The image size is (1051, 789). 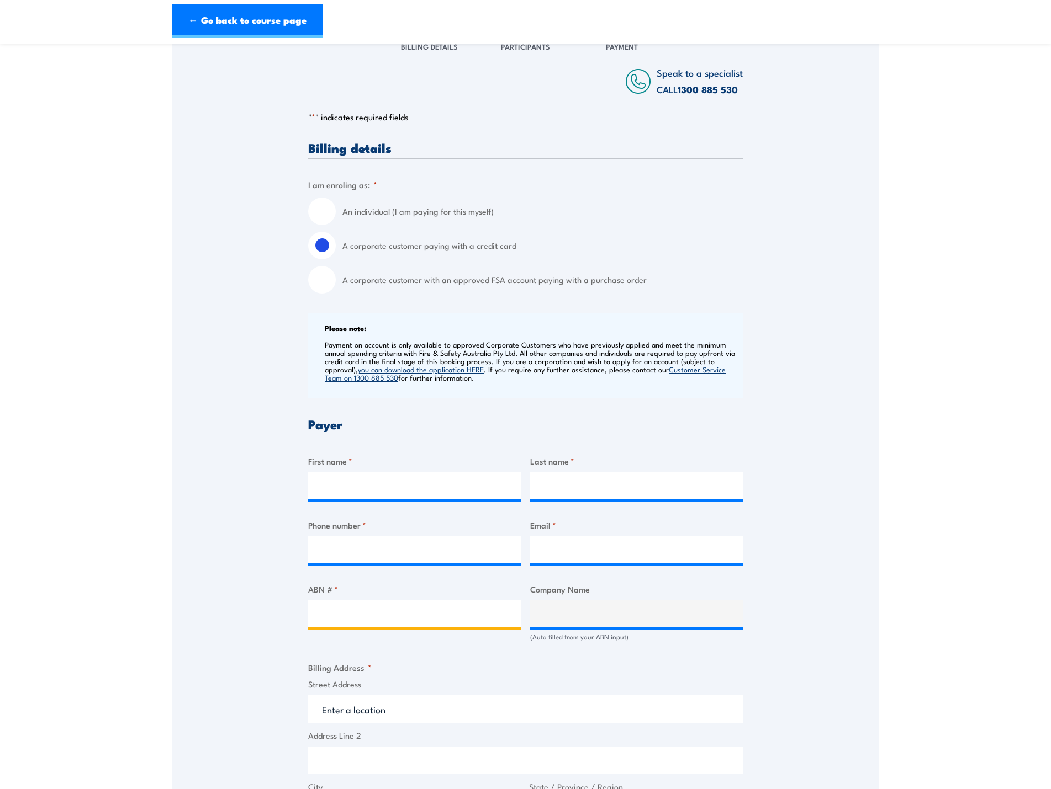 I want to click on span: Speak to a specialist CALL, so click(x=699, y=81).